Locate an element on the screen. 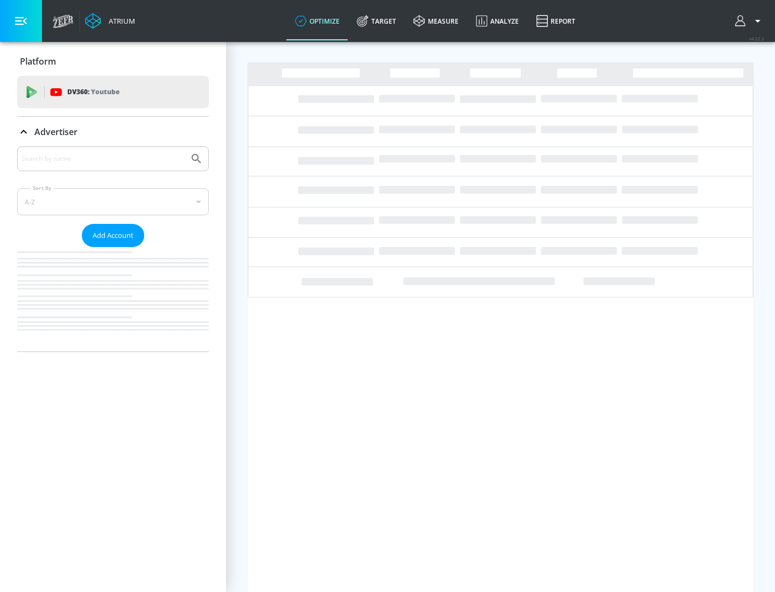 Image resolution: width=775 pixels, height=592 pixels. div: Platform is located at coordinates (113, 61).